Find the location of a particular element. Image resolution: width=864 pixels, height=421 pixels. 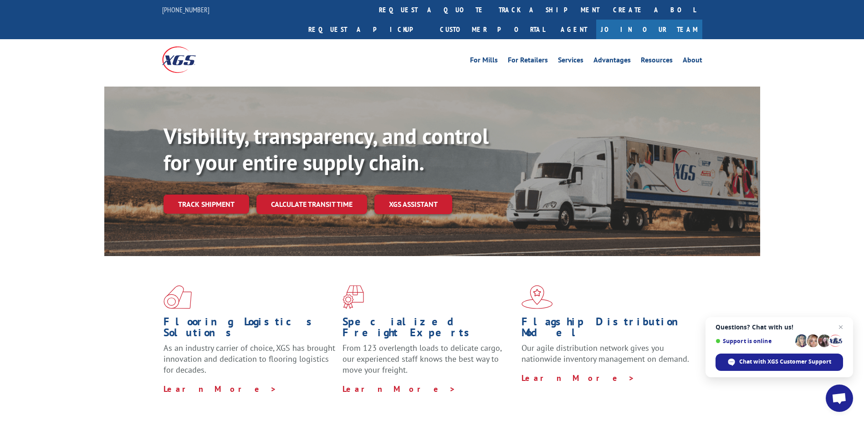

a: About is located at coordinates (692, 61).